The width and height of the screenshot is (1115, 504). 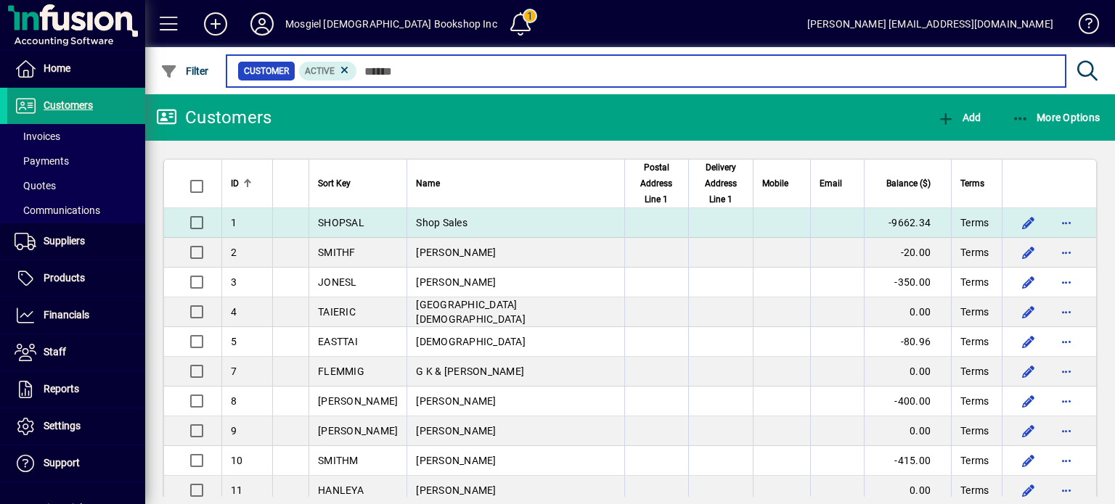 I want to click on a: Products, so click(x=76, y=279).